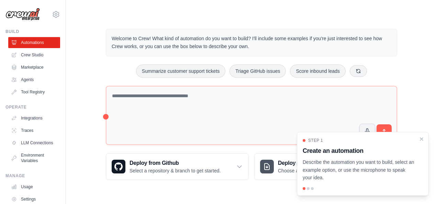 The image size is (437, 204). I want to click on span: Step 1, so click(315, 140).